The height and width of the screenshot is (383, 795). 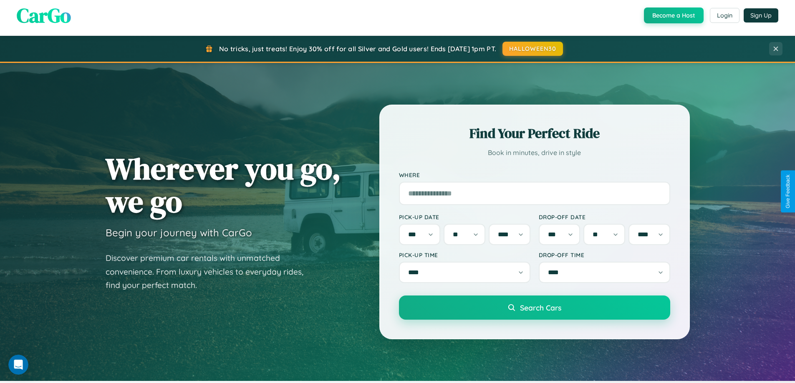 I want to click on button: Become a Host, so click(x=673, y=15).